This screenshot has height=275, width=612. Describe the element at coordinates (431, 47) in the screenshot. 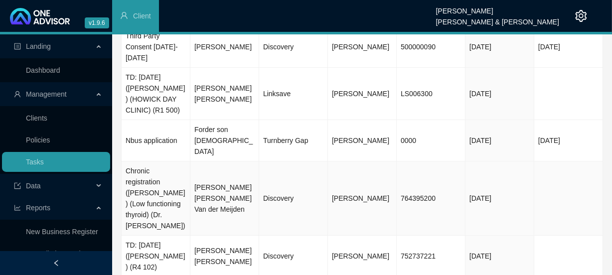

I see `td: 500000090` at that location.